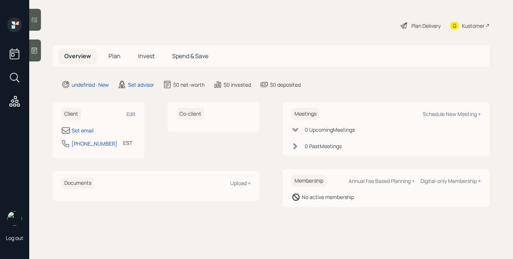 The image size is (513, 259). I want to click on span: Overview, so click(77, 56).